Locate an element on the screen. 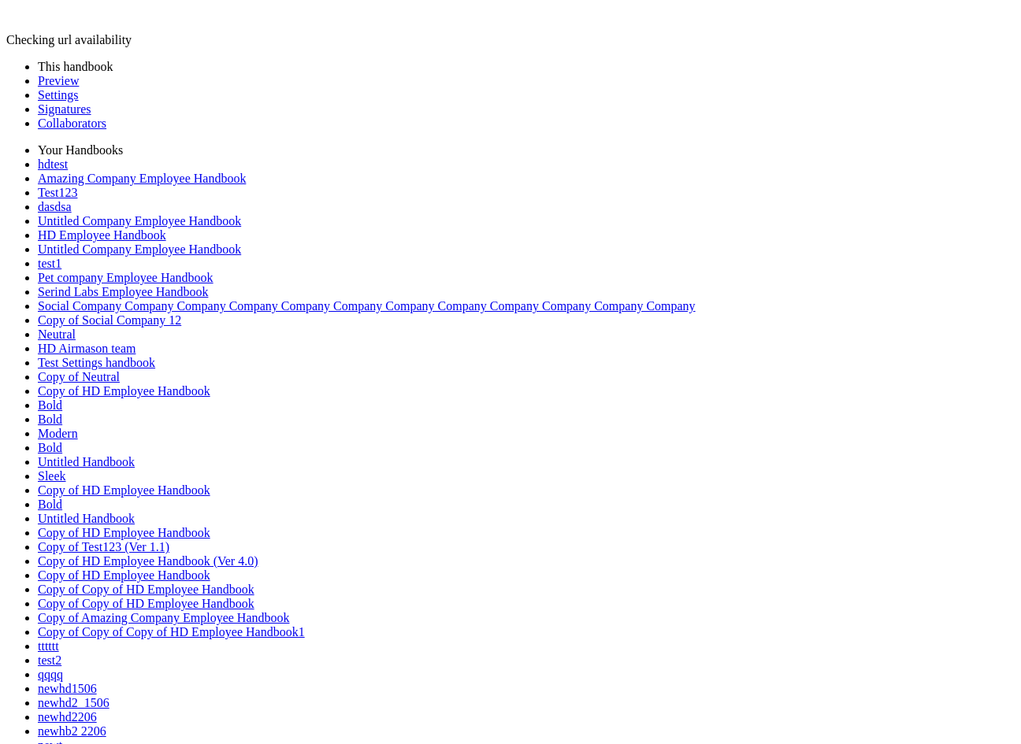 The image size is (1021, 744). li: This handbook is located at coordinates (526, 67).